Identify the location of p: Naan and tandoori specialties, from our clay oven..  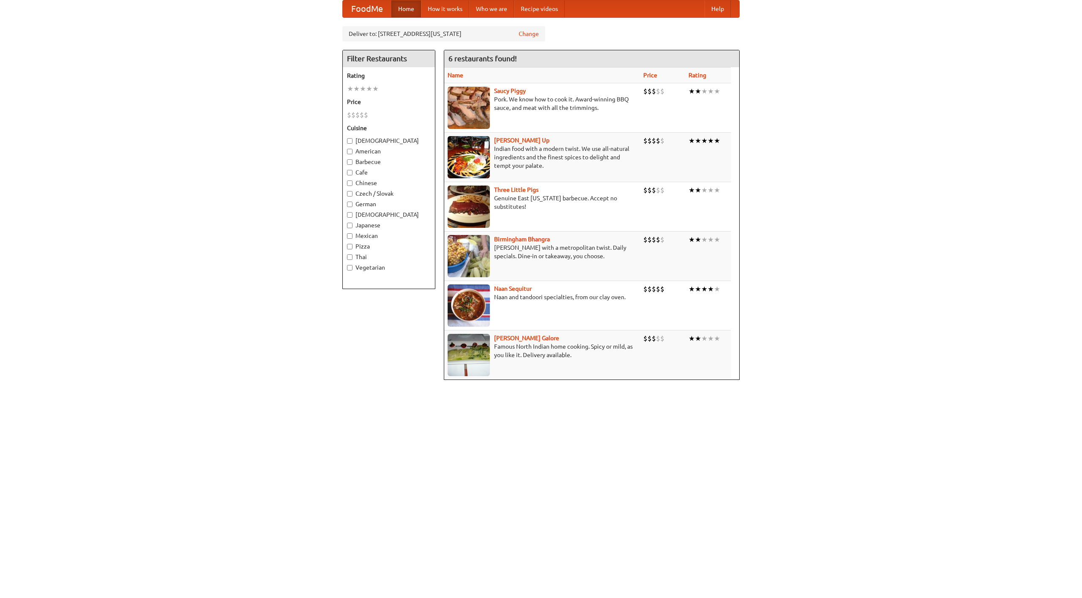
(542, 297).